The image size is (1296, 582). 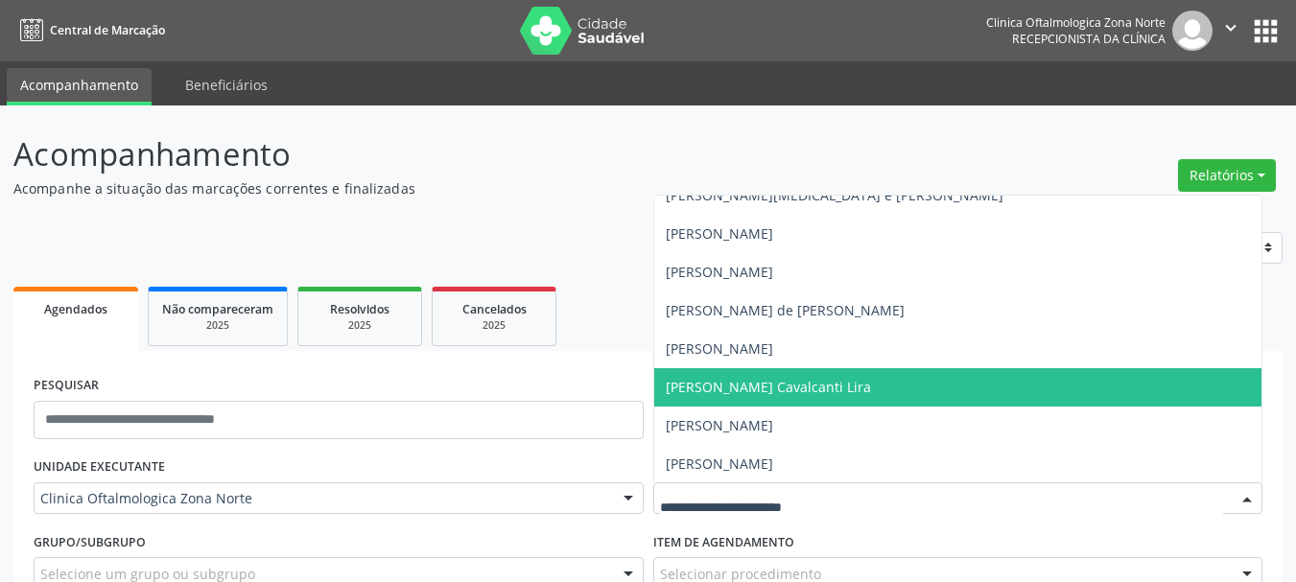 What do you see at coordinates (723, 542) in the screenshot?
I see `label: Item de agendamento` at bounding box center [723, 542].